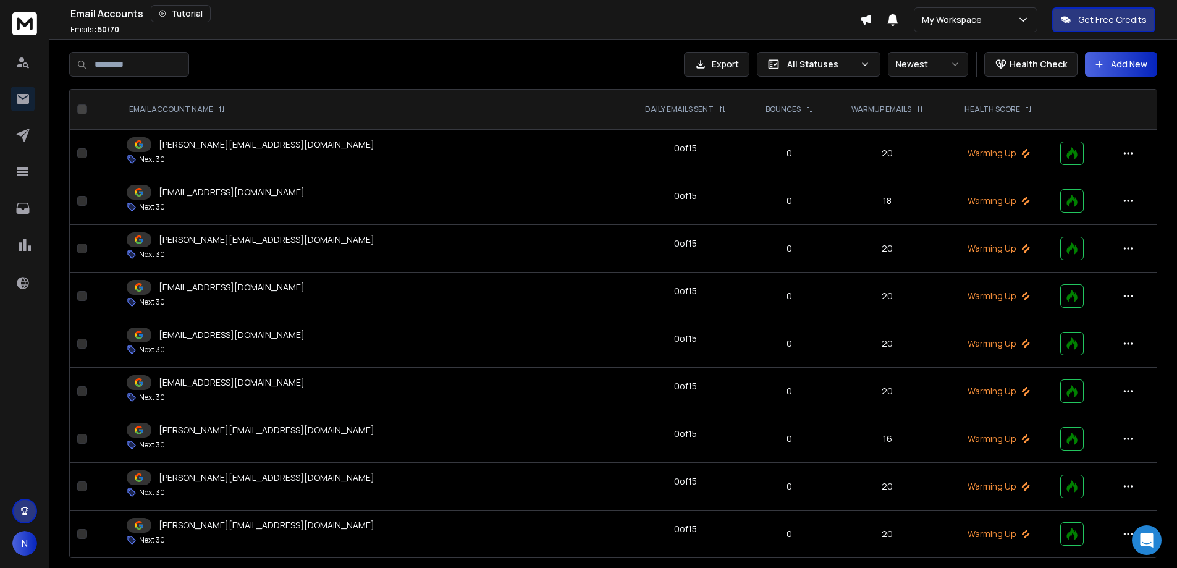 The image size is (1177, 568). Describe the element at coordinates (1030, 64) in the screenshot. I see `button: Health Check` at that location.